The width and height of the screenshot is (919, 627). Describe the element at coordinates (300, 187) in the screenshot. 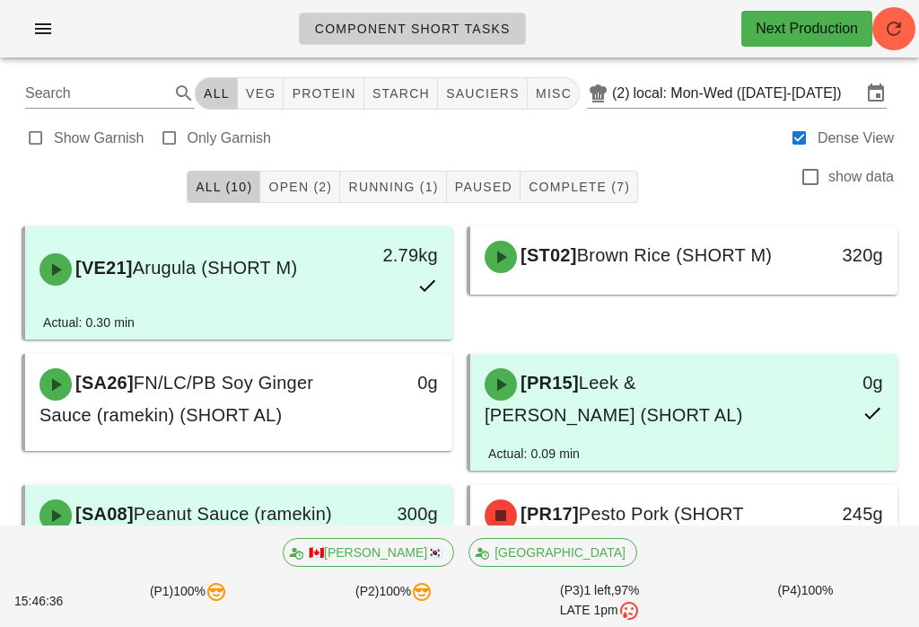

I see `span: Open (2)` at that location.